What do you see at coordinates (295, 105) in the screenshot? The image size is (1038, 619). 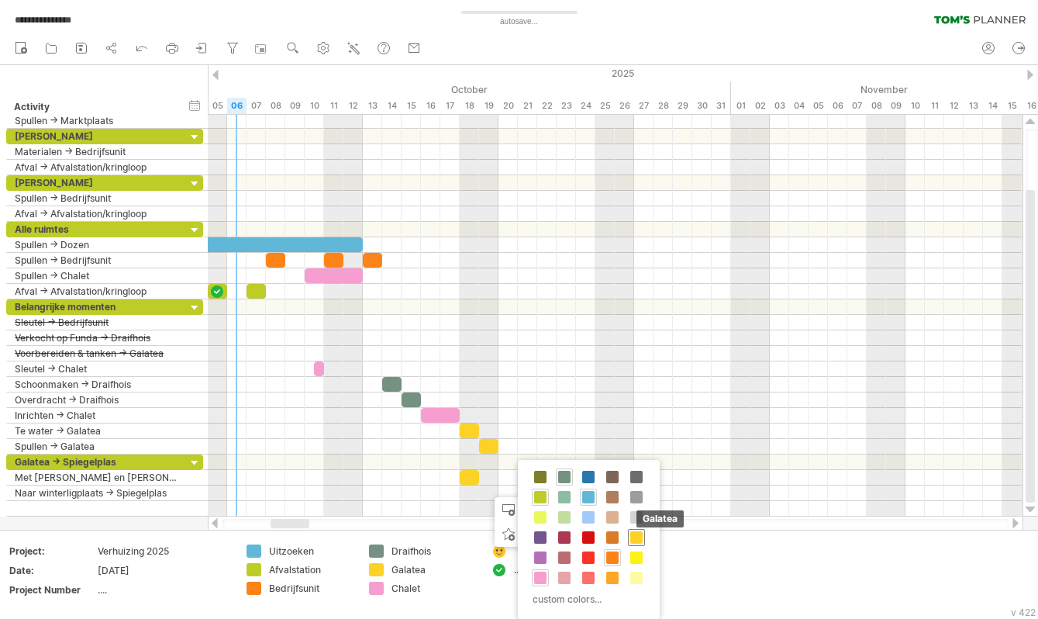 I see `div: Thursday, 9 October 2025` at bounding box center [295, 105].